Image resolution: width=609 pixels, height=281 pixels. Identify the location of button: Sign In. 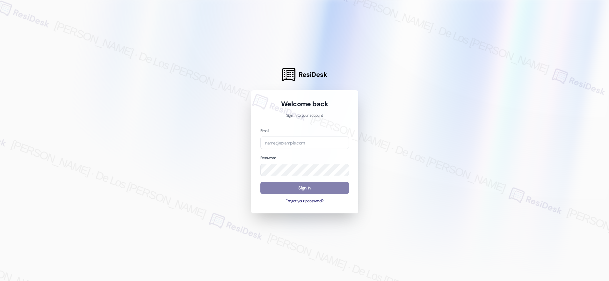
(305, 188).